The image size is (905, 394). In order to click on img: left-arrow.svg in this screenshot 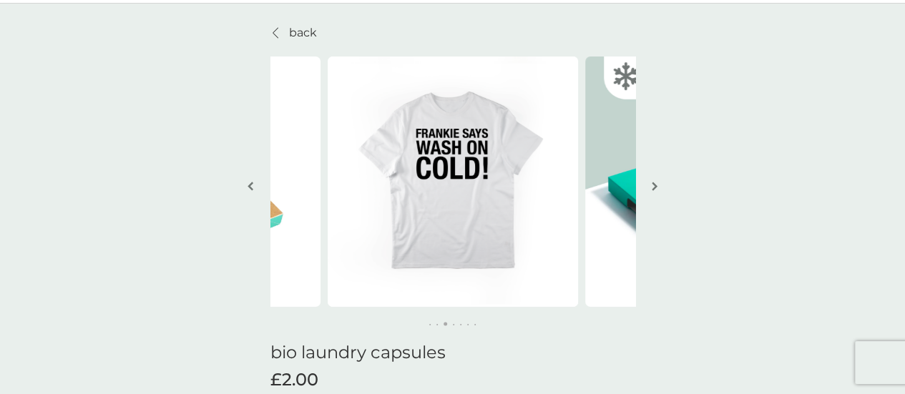, I will do `click(250, 186)`.